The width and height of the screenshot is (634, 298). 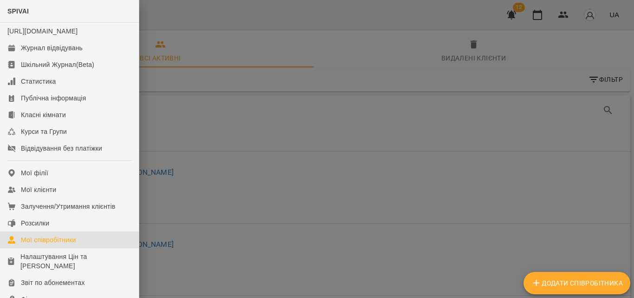 I want to click on div: Мої філії, so click(x=34, y=173).